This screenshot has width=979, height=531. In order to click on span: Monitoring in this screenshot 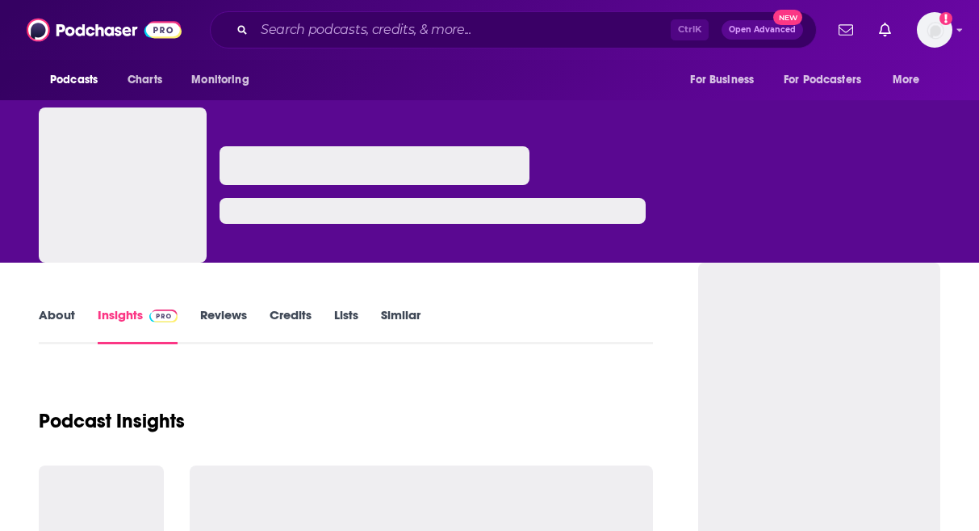, I will do `click(220, 80)`.